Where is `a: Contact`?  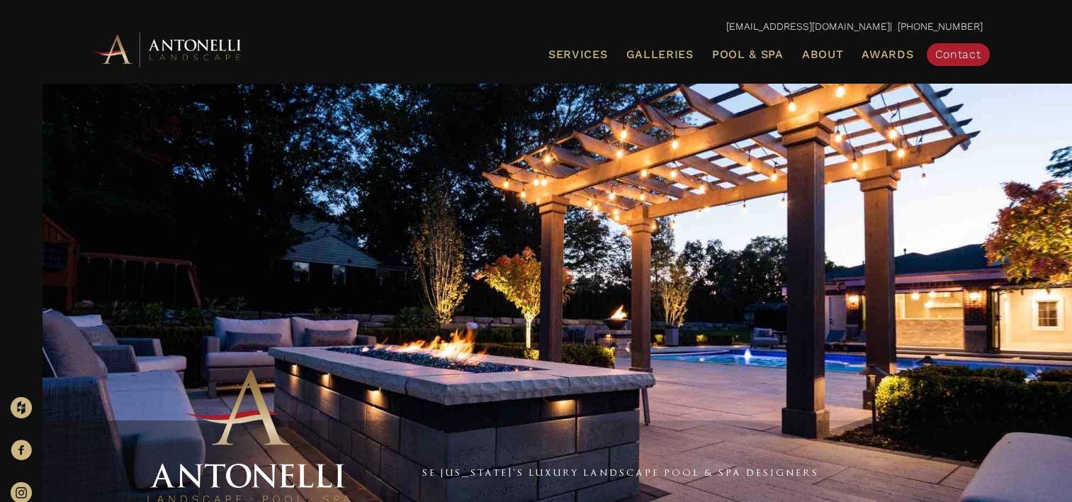 a: Contact is located at coordinates (958, 55).